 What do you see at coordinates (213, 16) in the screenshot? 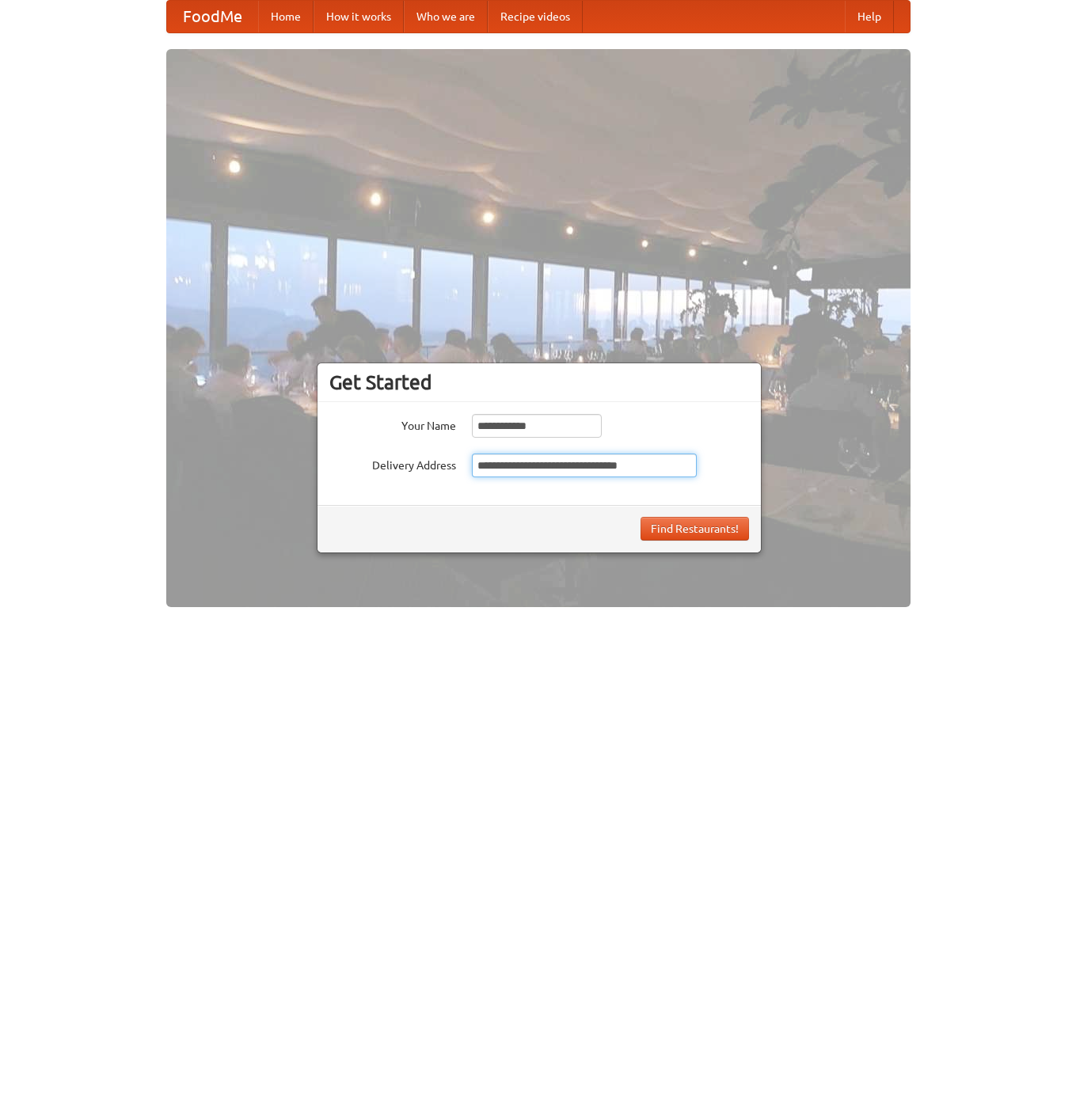
I see `a: FoodMe` at bounding box center [213, 16].